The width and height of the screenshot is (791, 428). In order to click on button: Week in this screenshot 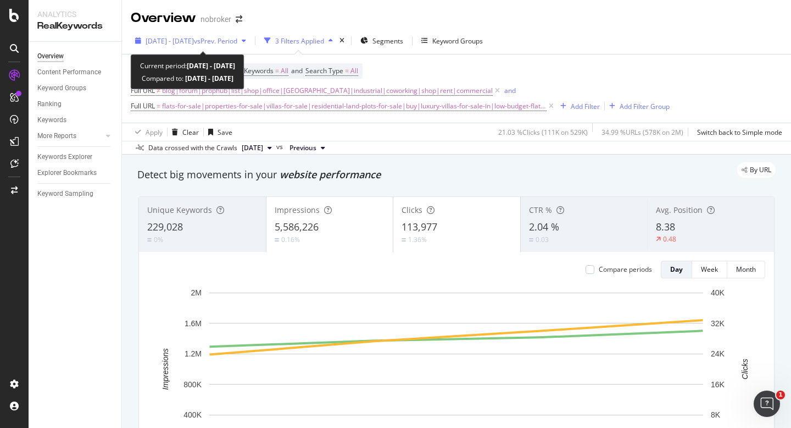, I will do `click(710, 269)`.